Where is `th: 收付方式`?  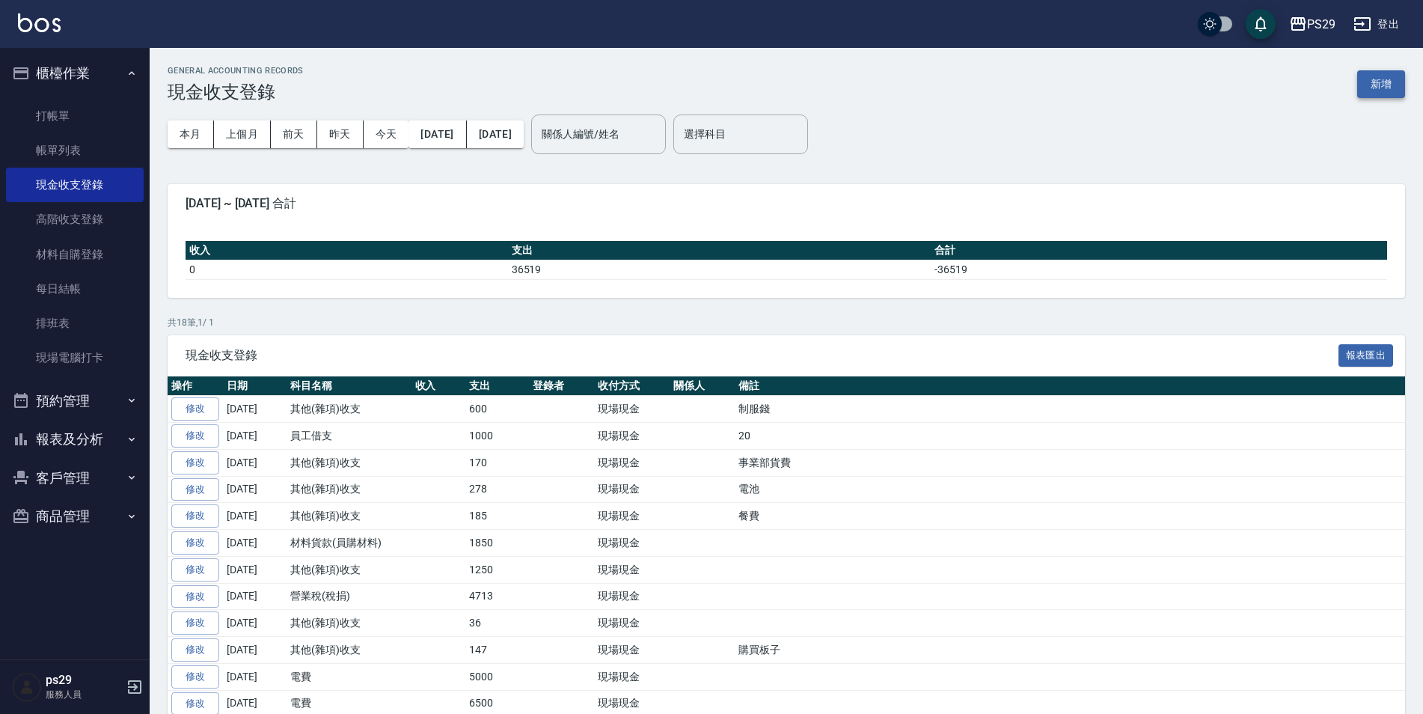 th: 收付方式 is located at coordinates (632, 386).